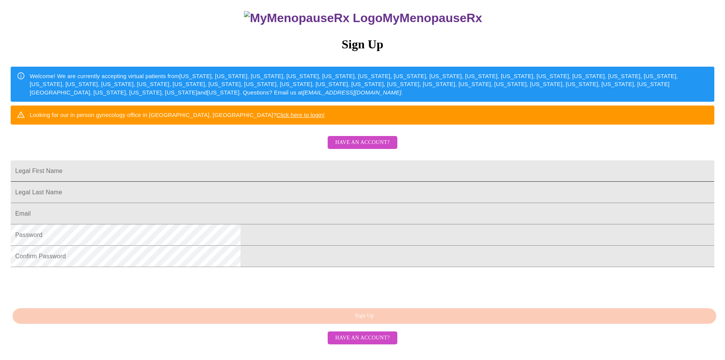 This screenshot has height=360, width=725. What do you see at coordinates (313, 18) in the screenshot?
I see `img: MyMenopauseRx Logo` at bounding box center [313, 18].